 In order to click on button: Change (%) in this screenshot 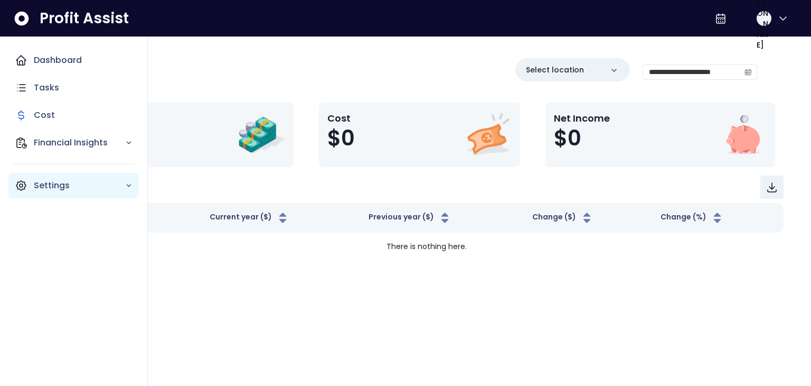, I will do `click(693, 218)`.